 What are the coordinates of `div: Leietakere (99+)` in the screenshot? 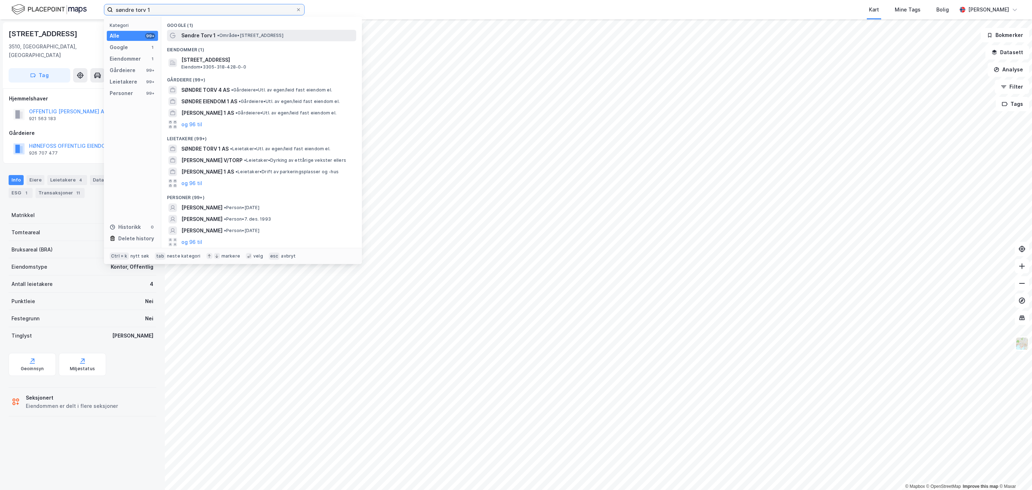 It's located at (262, 137).